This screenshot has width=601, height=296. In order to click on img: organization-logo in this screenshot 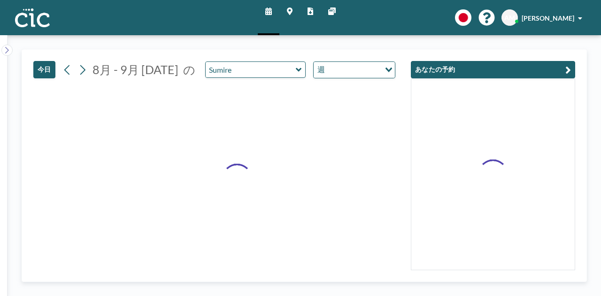, I will do `click(32, 18)`.